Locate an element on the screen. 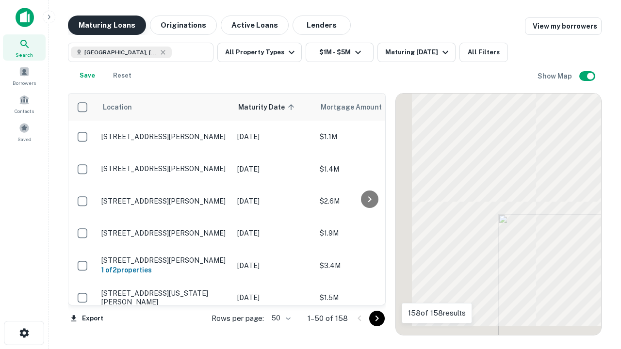 Image resolution: width=621 pixels, height=349 pixels. button: Active Loans is located at coordinates (255, 25).